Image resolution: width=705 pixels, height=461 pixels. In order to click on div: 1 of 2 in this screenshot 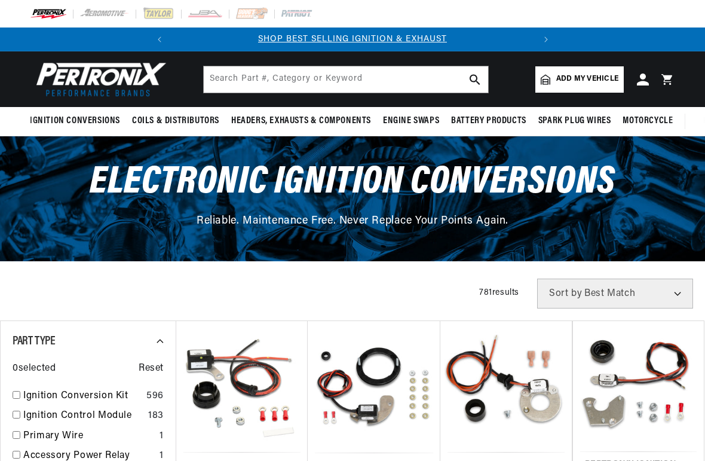, I will do `click(353, 39)`.